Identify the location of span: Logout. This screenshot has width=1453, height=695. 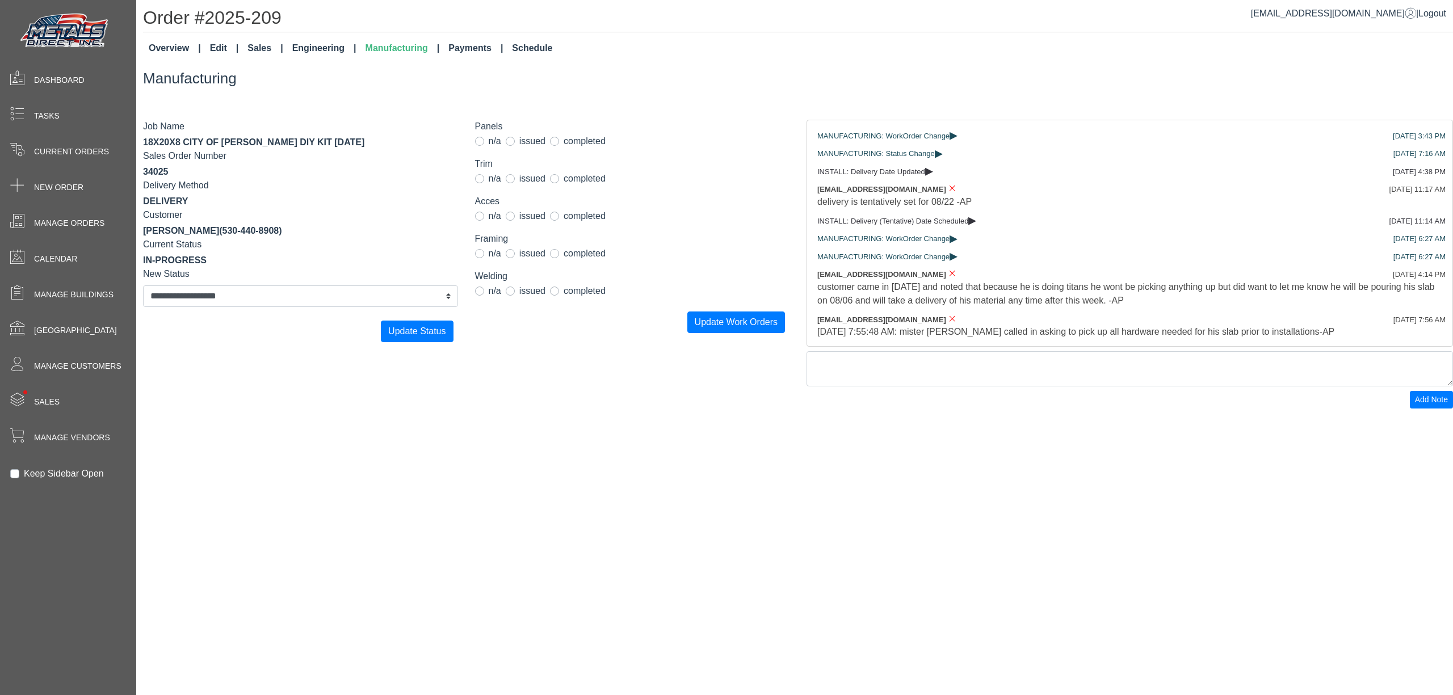
(1432, 13).